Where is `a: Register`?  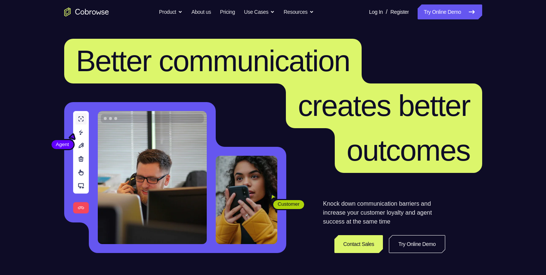
a: Register is located at coordinates (399, 12).